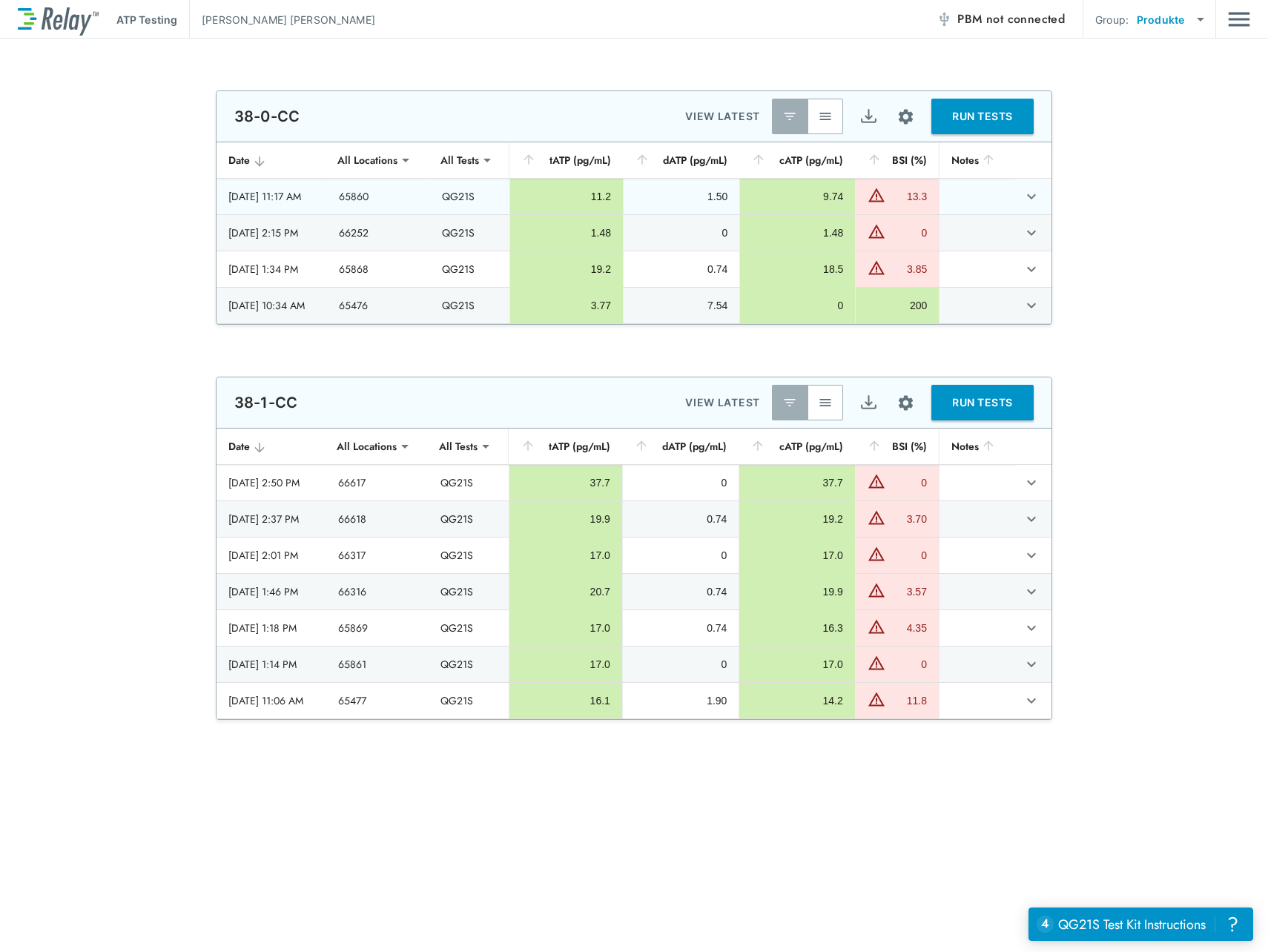 The height and width of the screenshot is (952, 1268). I want to click on div: 19.9, so click(797, 592).